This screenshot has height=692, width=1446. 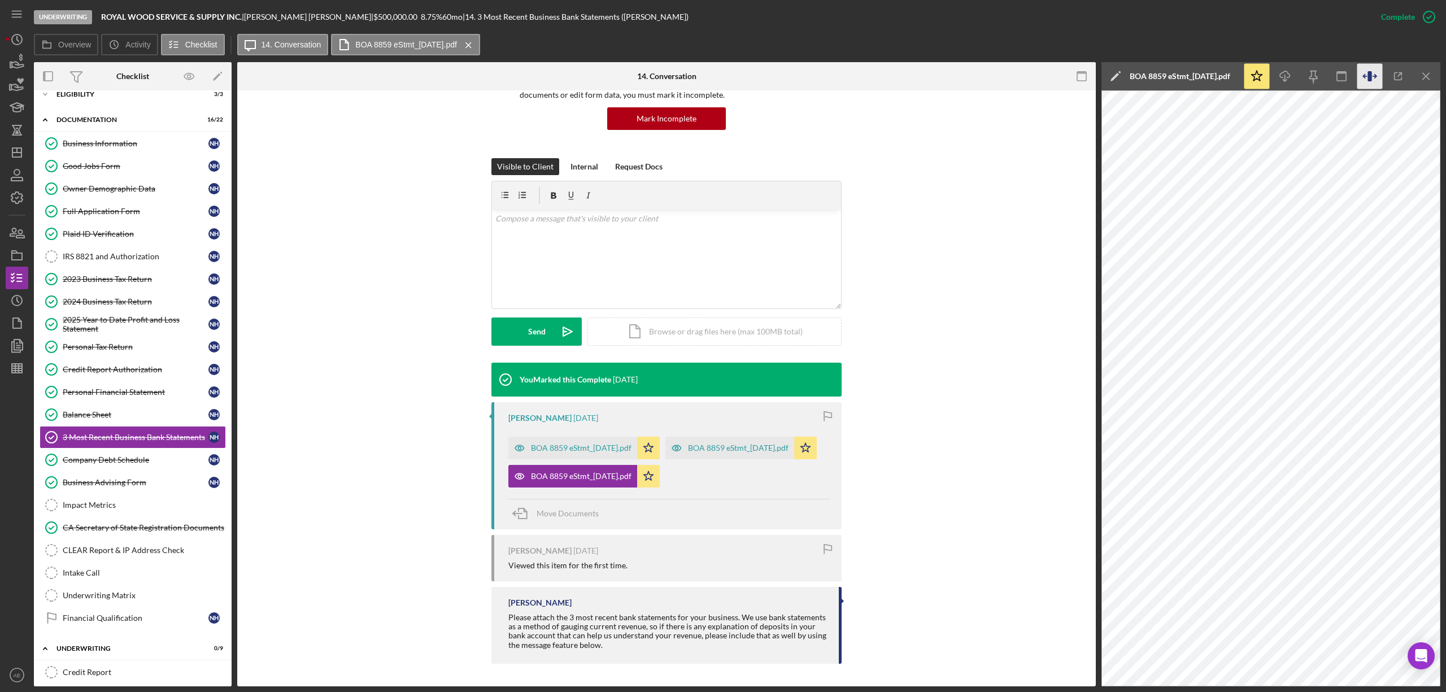 What do you see at coordinates (566, 380) in the screenshot?
I see `div: You Marked this Complete` at bounding box center [566, 380].